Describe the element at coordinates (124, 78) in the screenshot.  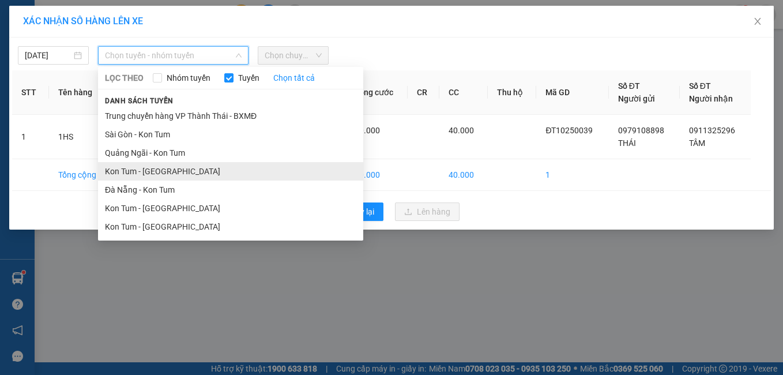
I see `span: LỌC THEO` at that location.